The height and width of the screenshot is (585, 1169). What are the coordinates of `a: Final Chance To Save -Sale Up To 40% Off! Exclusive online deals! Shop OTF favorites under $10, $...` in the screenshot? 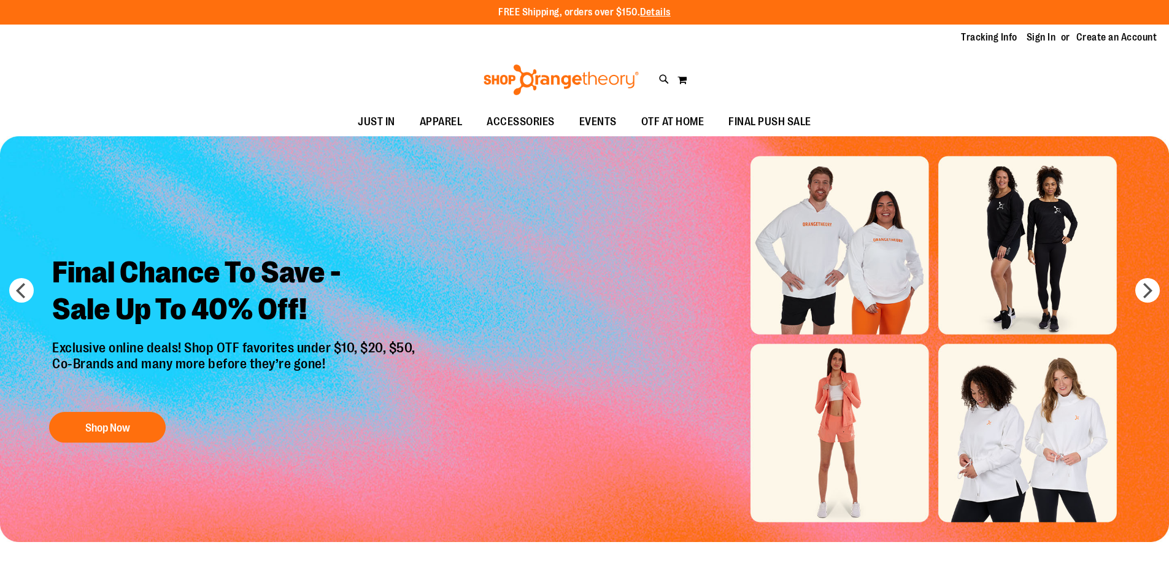 It's located at (235, 347).